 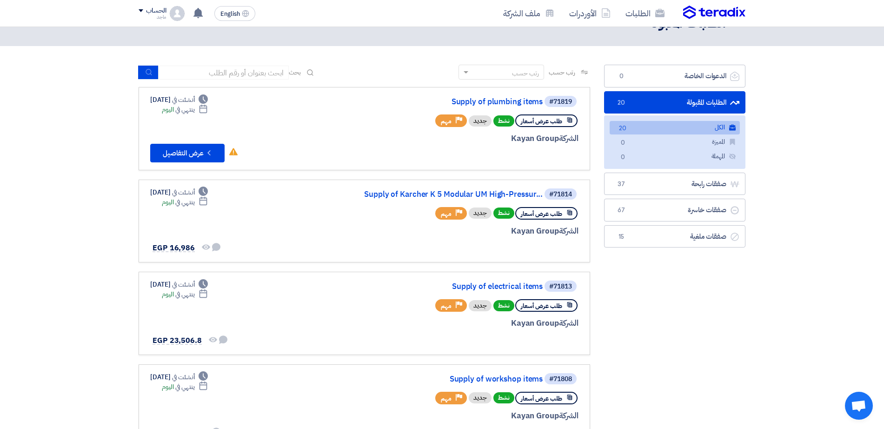 What do you see at coordinates (173, 248) in the screenshot?
I see `span: EGP 16,986` at bounding box center [173, 248].